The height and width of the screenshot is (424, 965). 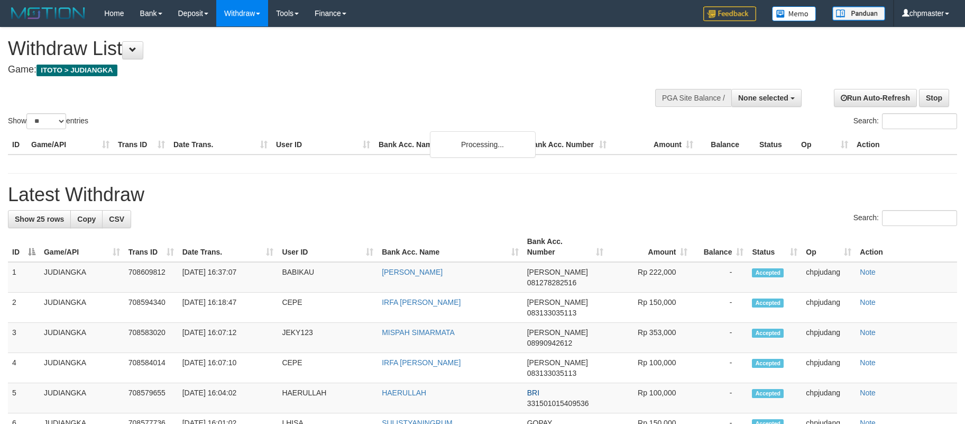 I want to click on th: ID, so click(x=17, y=144).